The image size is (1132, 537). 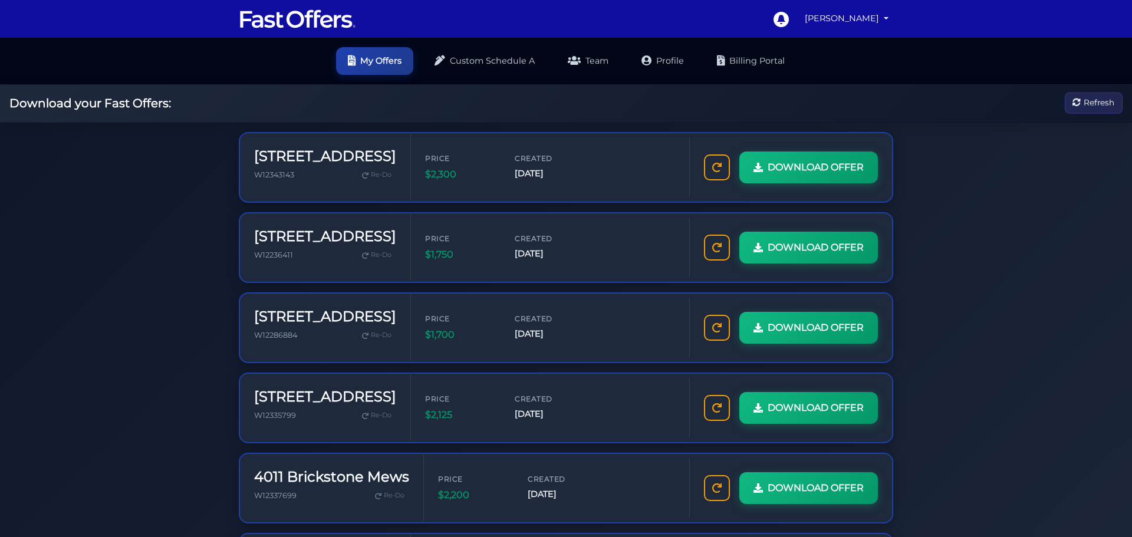 I want to click on span: $1,700, so click(x=460, y=335).